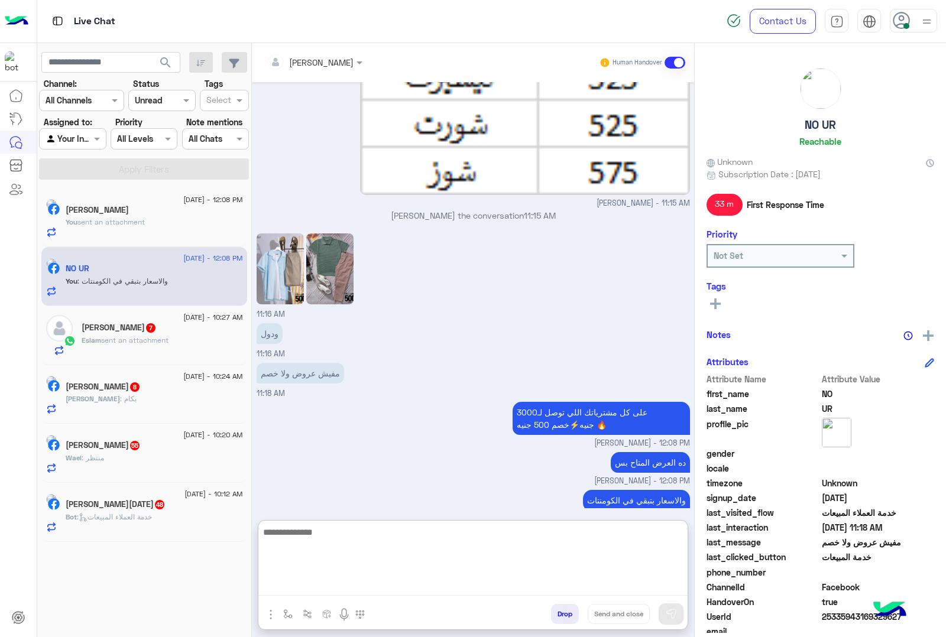 The width and height of the screenshot is (946, 637). I want to click on span: last_visited_flow, so click(763, 513).